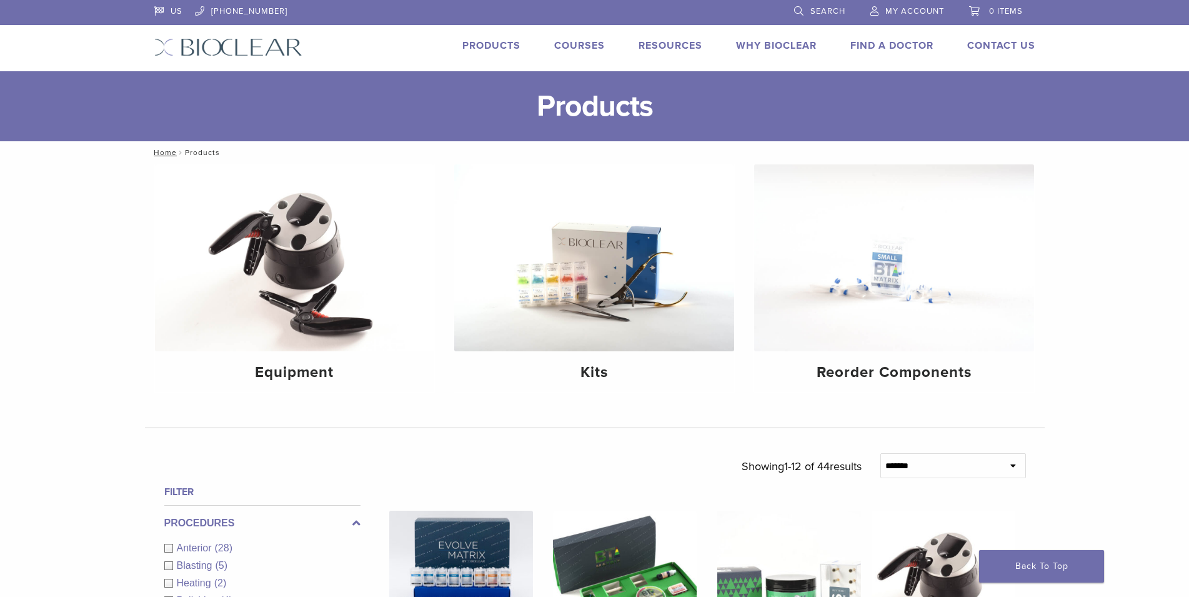 The width and height of the screenshot is (1189, 597). Describe the element at coordinates (295, 257) in the screenshot. I see `img: Equipment` at that location.